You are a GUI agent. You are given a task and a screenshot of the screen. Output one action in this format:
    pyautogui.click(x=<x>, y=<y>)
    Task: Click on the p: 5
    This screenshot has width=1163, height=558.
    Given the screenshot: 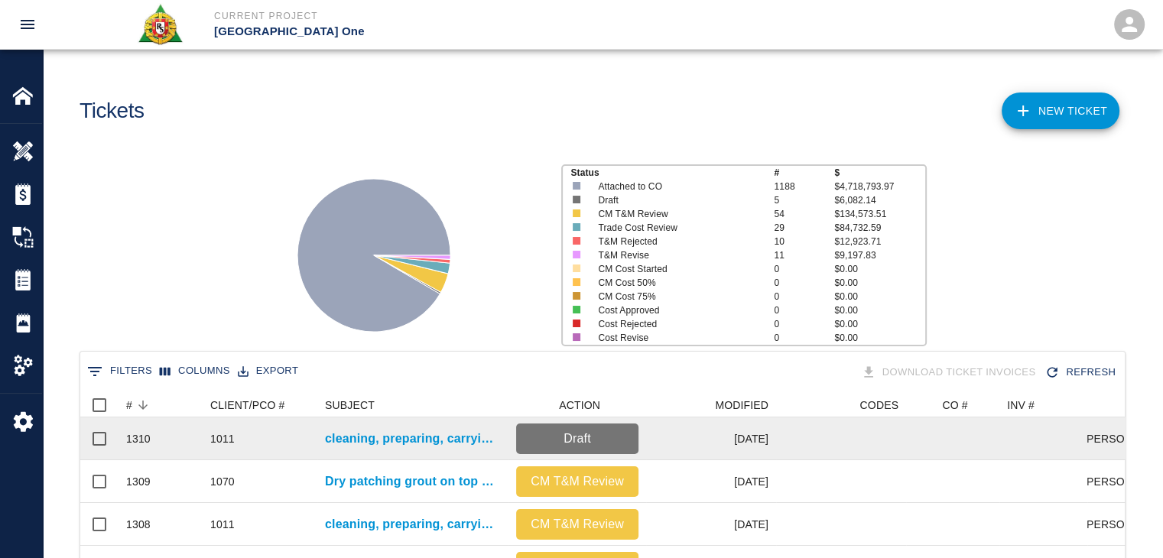 What is the action you would take?
    pyautogui.click(x=803, y=200)
    